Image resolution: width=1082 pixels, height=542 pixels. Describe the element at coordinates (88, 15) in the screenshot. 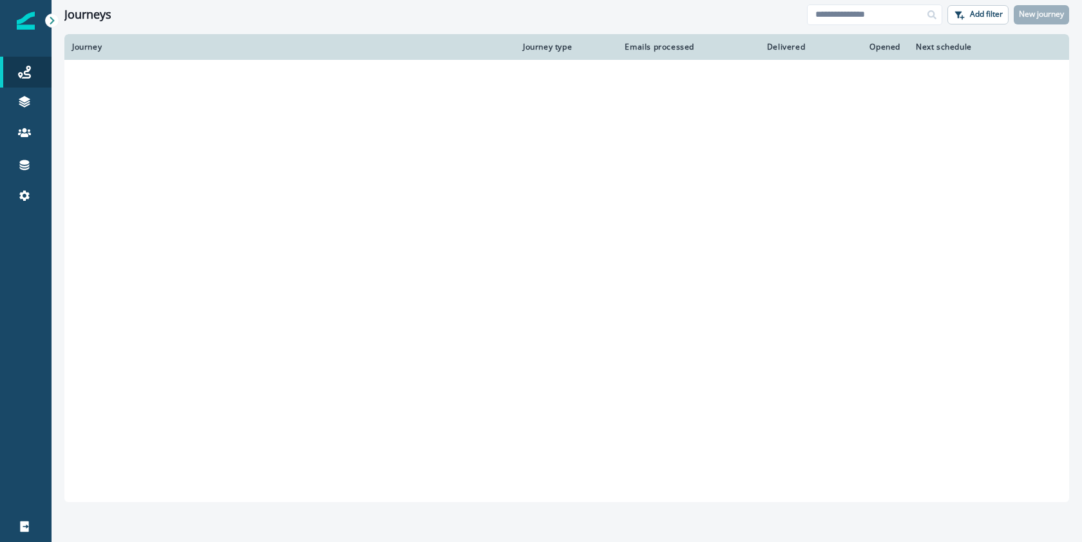

I see `h1: Journeys` at that location.